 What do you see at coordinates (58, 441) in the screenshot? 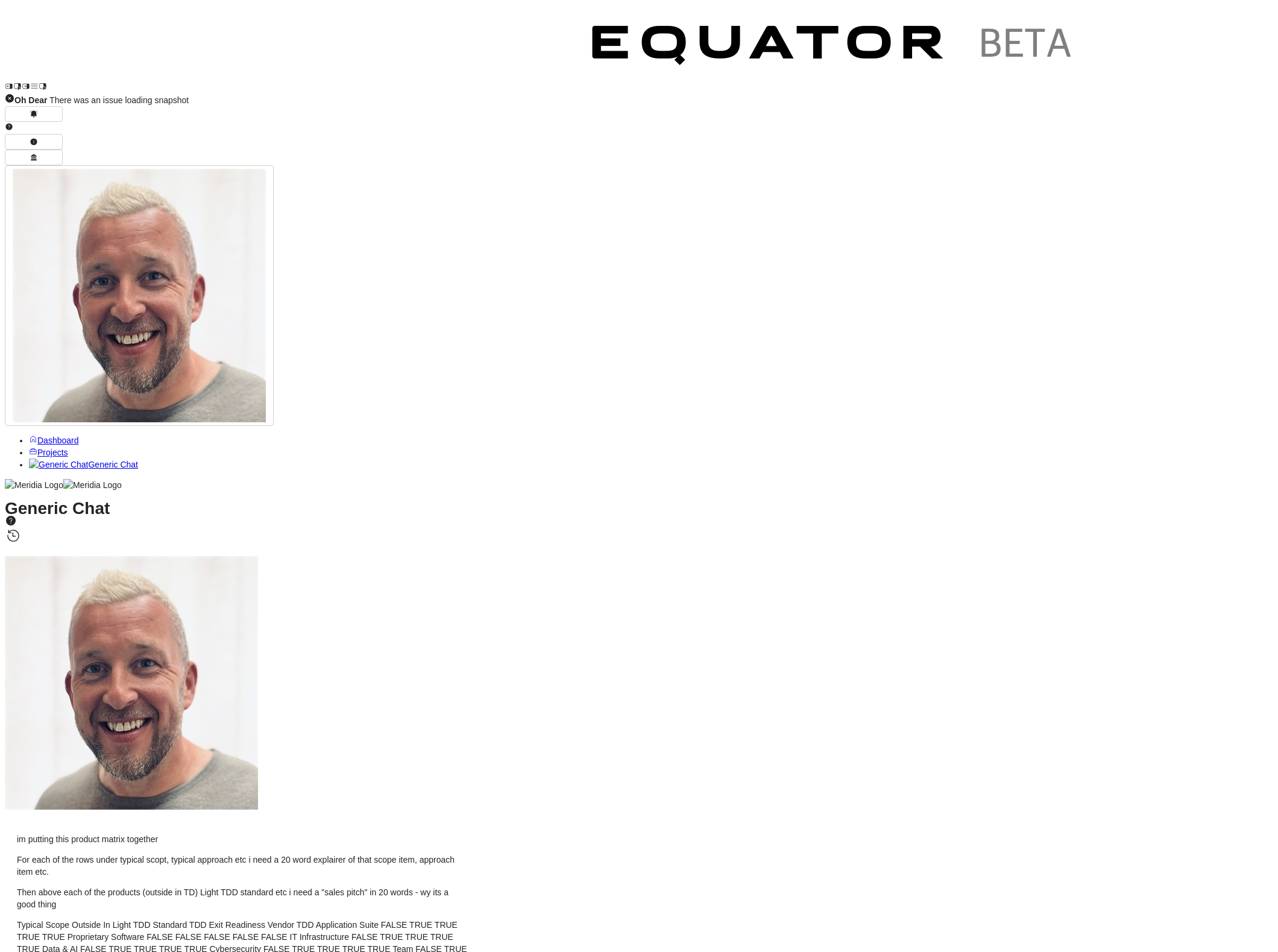
I see `span: Dashboard` at bounding box center [58, 441].